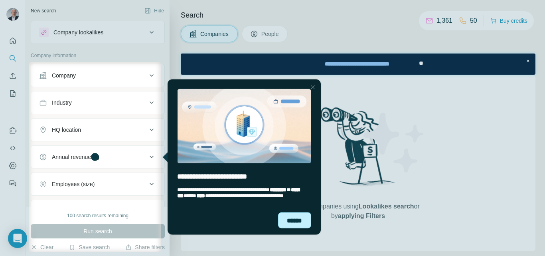  What do you see at coordinates (83, 48) in the screenshot?
I see `img: 6941887457028875.png` at bounding box center [83, 48].